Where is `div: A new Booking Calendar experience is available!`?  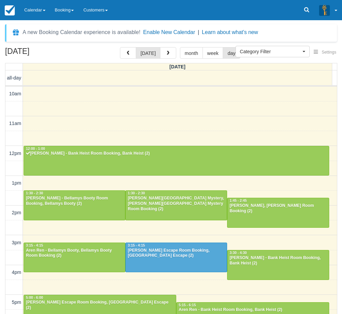 div: A new Booking Calendar experience is available! is located at coordinates (82, 32).